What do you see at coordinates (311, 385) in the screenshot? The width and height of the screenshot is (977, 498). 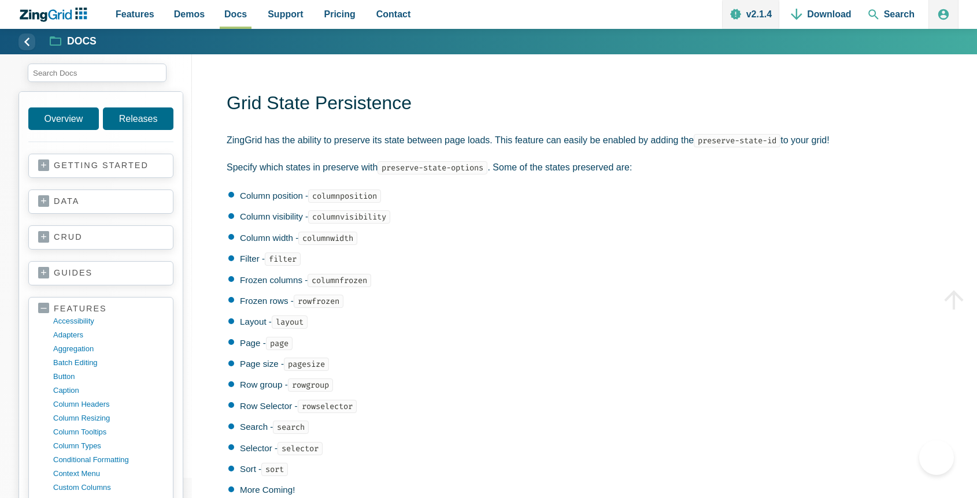 I see `code: rowgroup` at bounding box center [311, 385].